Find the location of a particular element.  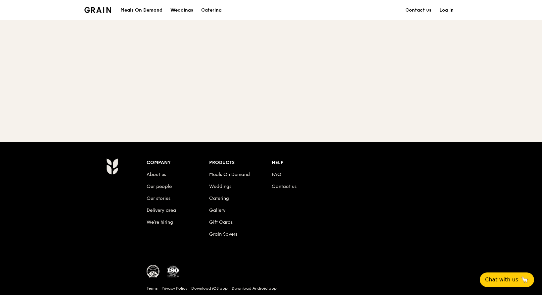

a: Download Android app is located at coordinates (254, 288).